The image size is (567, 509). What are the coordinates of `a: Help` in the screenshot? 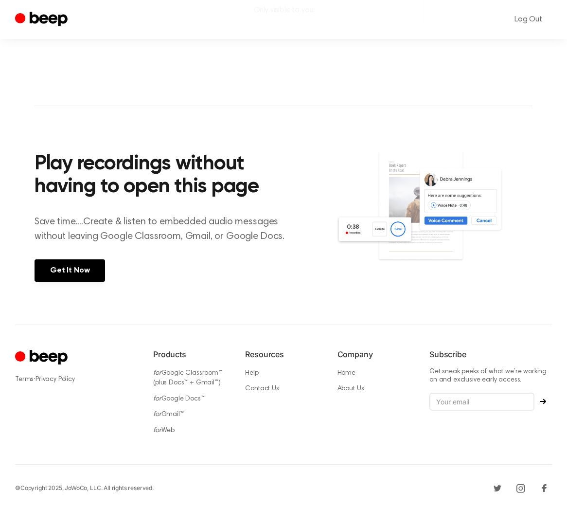 It's located at (251, 373).